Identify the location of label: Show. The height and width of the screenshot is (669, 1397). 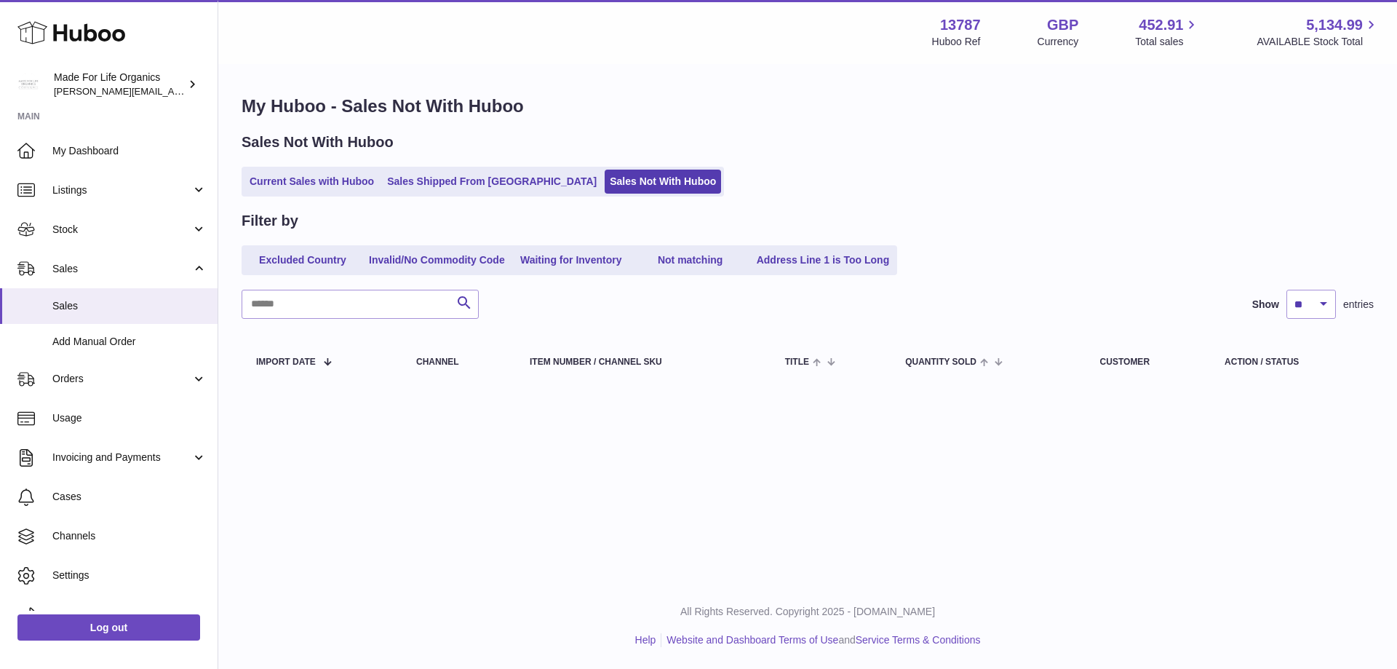
(1265, 304).